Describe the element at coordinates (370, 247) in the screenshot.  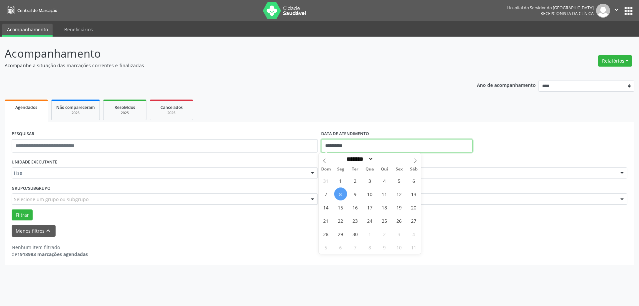
I see `span: Outubro 8, 2025` at that location.